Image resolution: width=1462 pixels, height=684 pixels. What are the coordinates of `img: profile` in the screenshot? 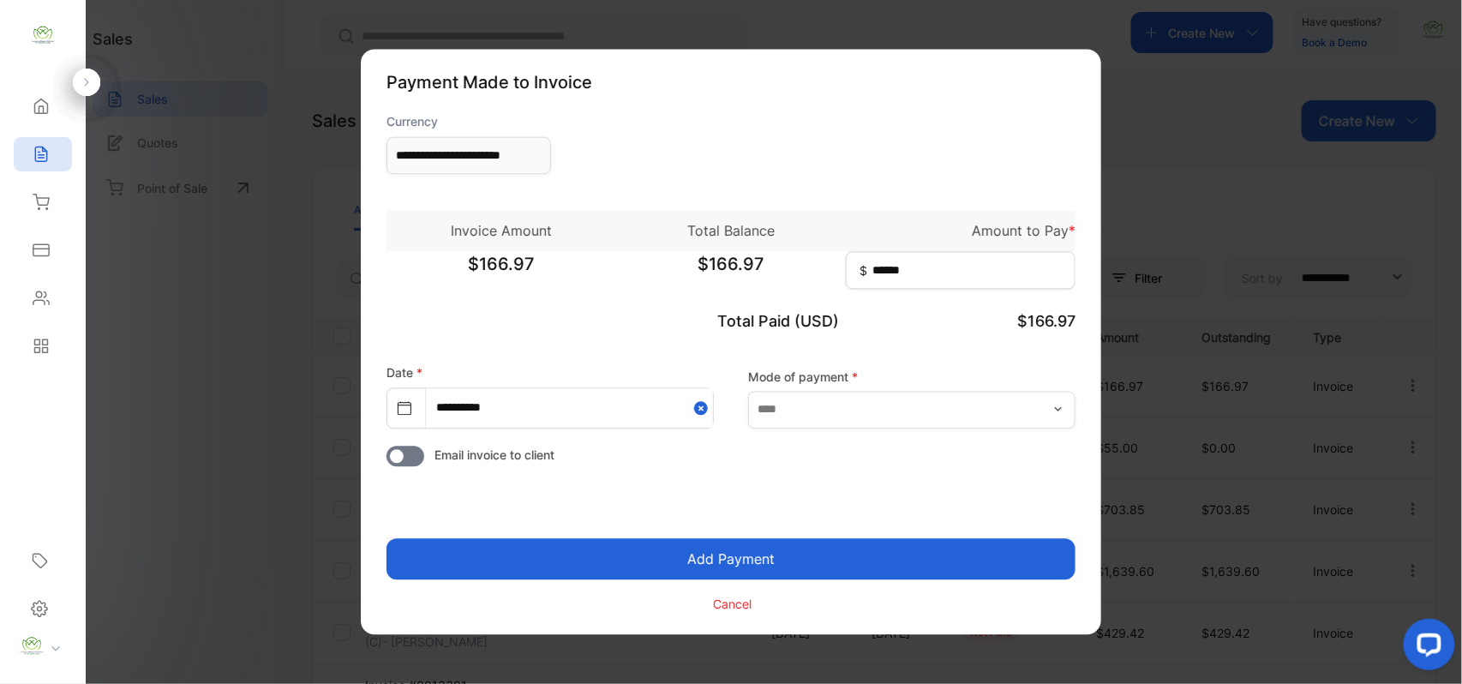 It's located at (32, 646).